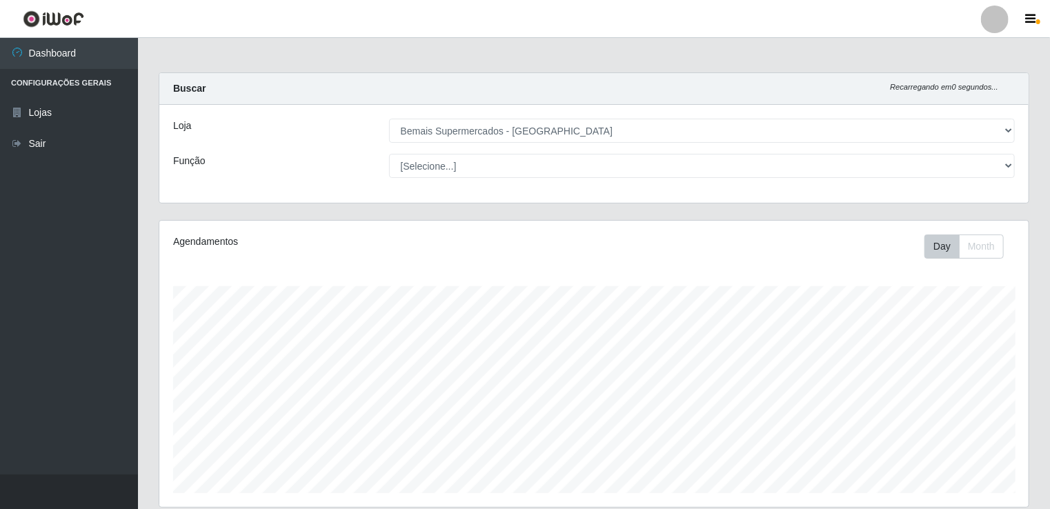 This screenshot has height=509, width=1050. I want to click on div: Toolbar with button groups, so click(969, 246).